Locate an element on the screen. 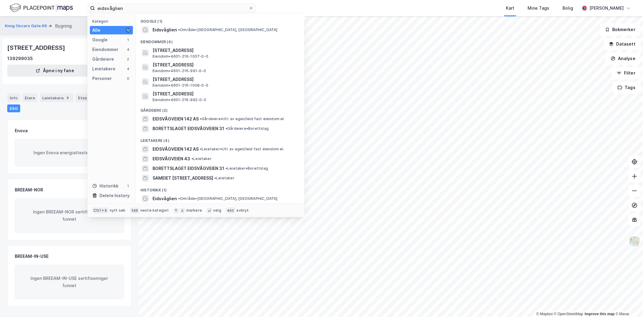 The image size is (643, 317). div: 12 is located at coordinates (128, 30).